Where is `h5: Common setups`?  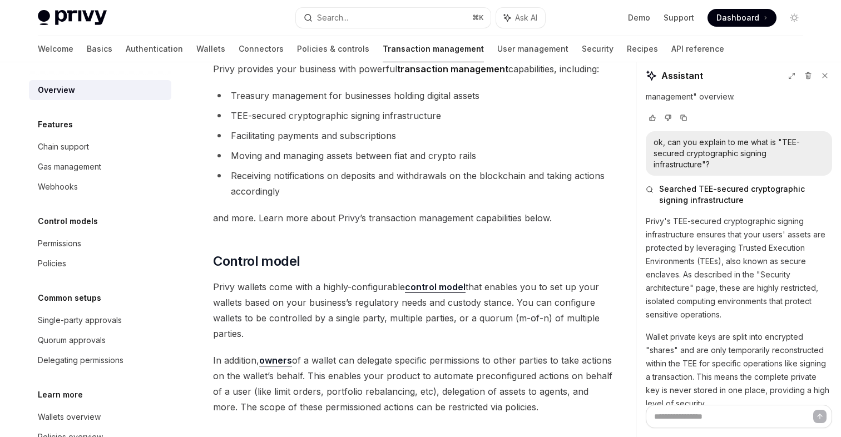 h5: Common setups is located at coordinates (70, 298).